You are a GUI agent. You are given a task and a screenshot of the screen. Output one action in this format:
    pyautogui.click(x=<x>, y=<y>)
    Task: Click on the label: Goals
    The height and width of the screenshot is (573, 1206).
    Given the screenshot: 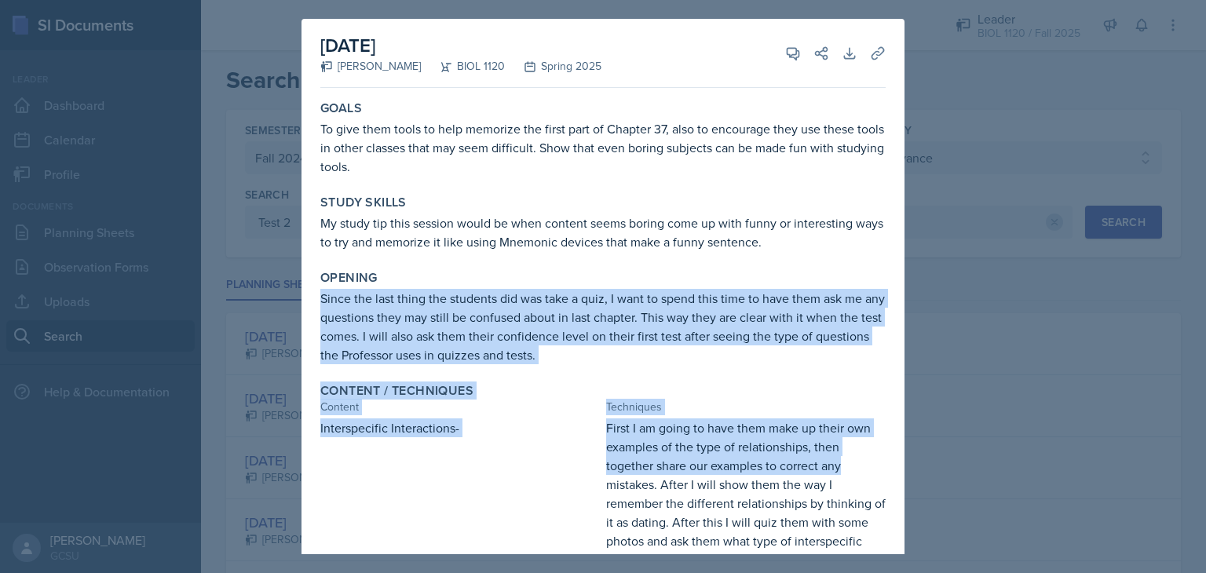 What is the action you would take?
    pyautogui.click(x=341, y=108)
    